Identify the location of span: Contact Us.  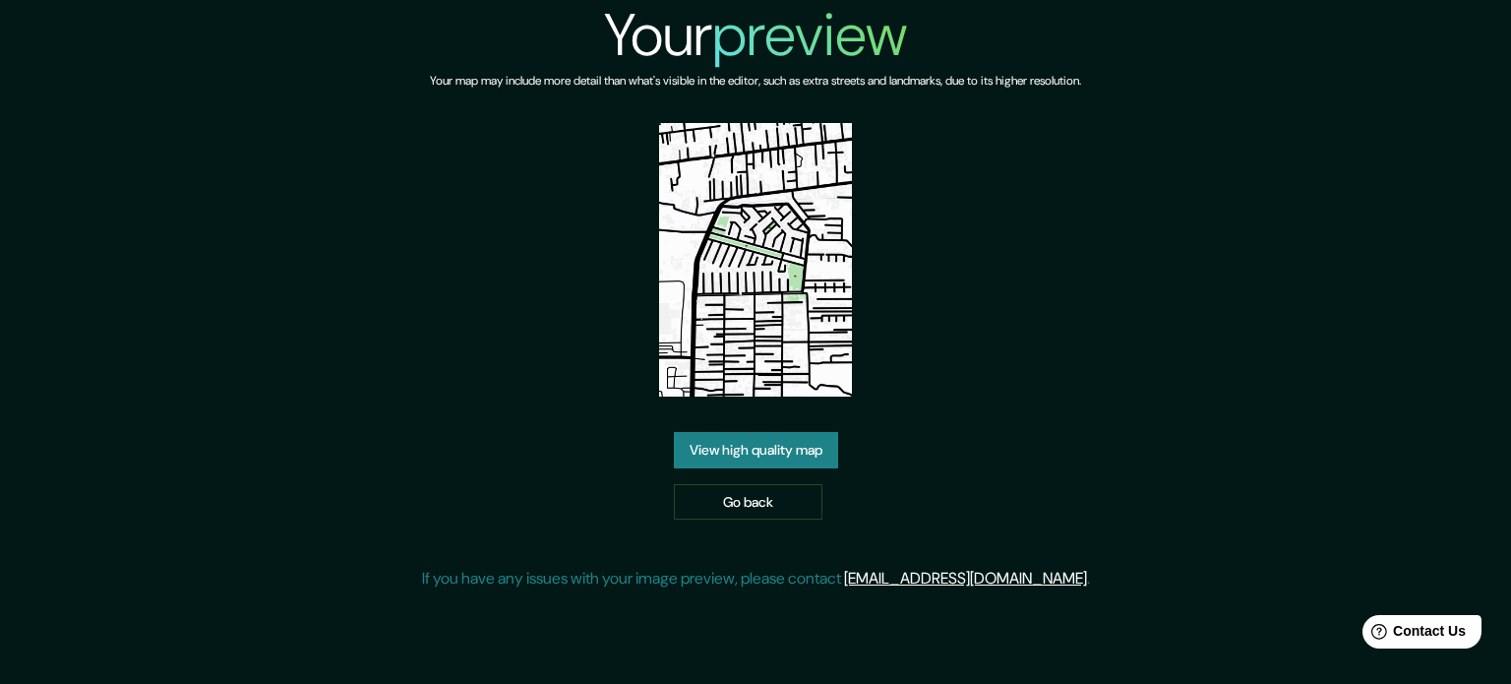
(93, 24).